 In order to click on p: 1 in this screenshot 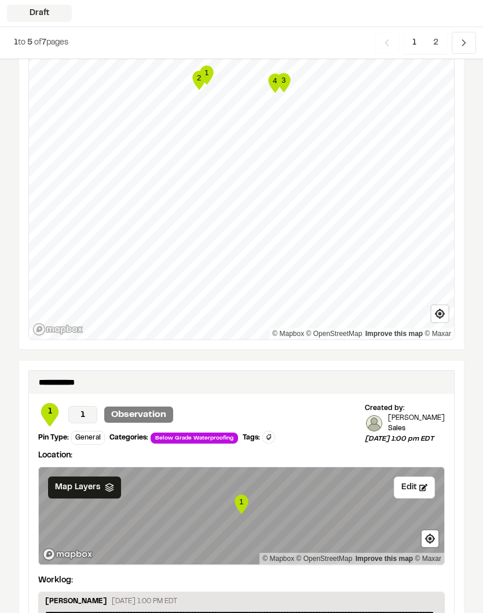, I will do `click(83, 415)`.